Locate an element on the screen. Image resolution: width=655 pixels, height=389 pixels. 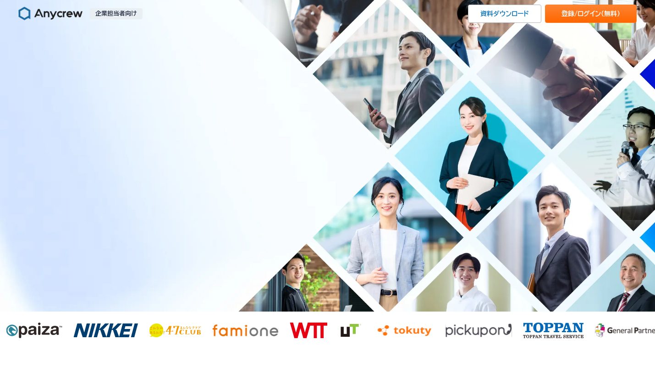
p: 企業担当者向け is located at coordinates (116, 14).